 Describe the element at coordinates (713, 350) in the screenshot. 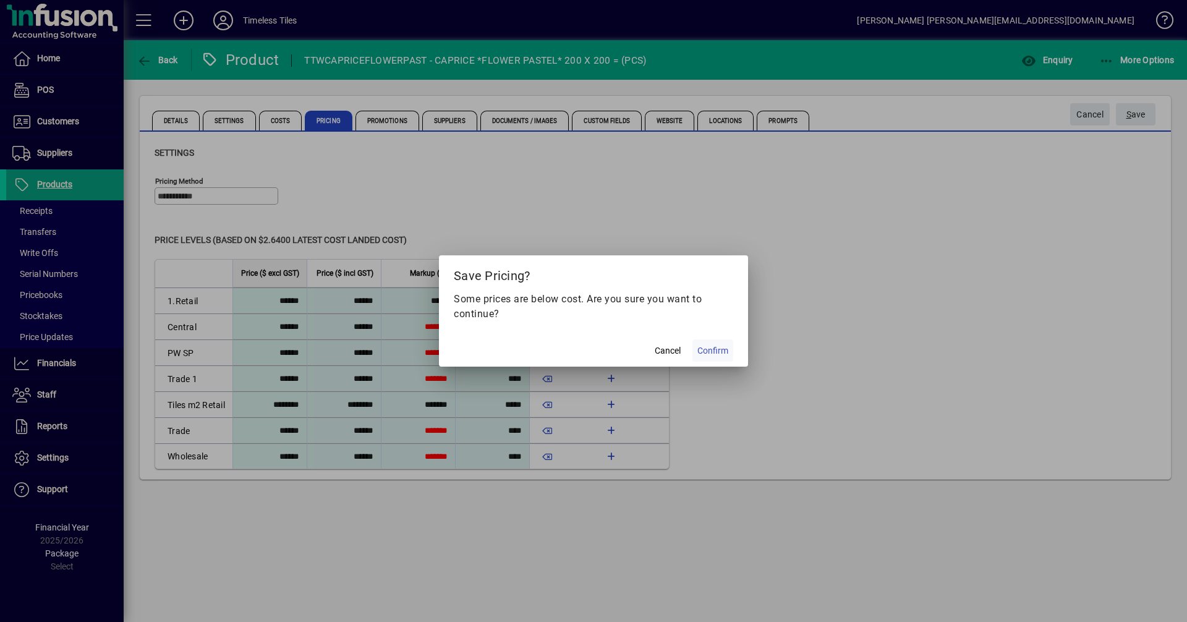

I see `span: Confirm` at that location.